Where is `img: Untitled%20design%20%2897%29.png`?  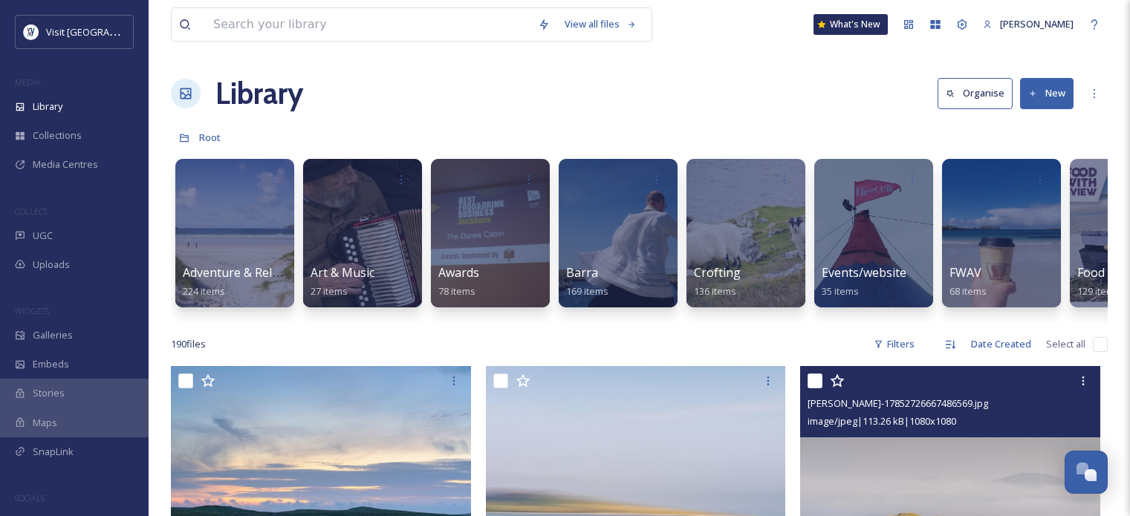 img: Untitled%20design%20%2897%29.png is located at coordinates (31, 32).